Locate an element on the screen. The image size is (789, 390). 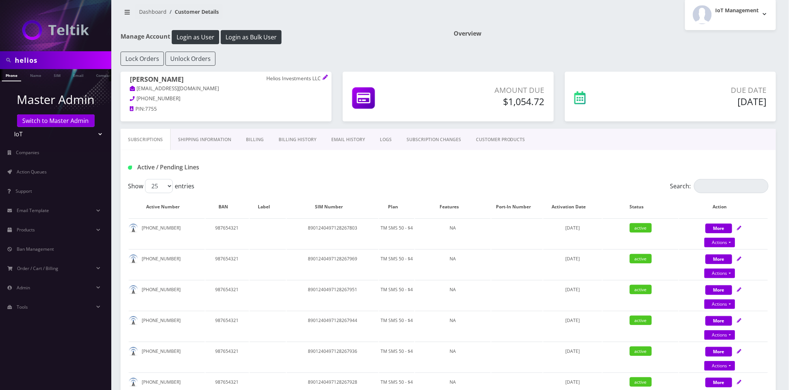
button: Unlock Orders is located at coordinates (190, 59).